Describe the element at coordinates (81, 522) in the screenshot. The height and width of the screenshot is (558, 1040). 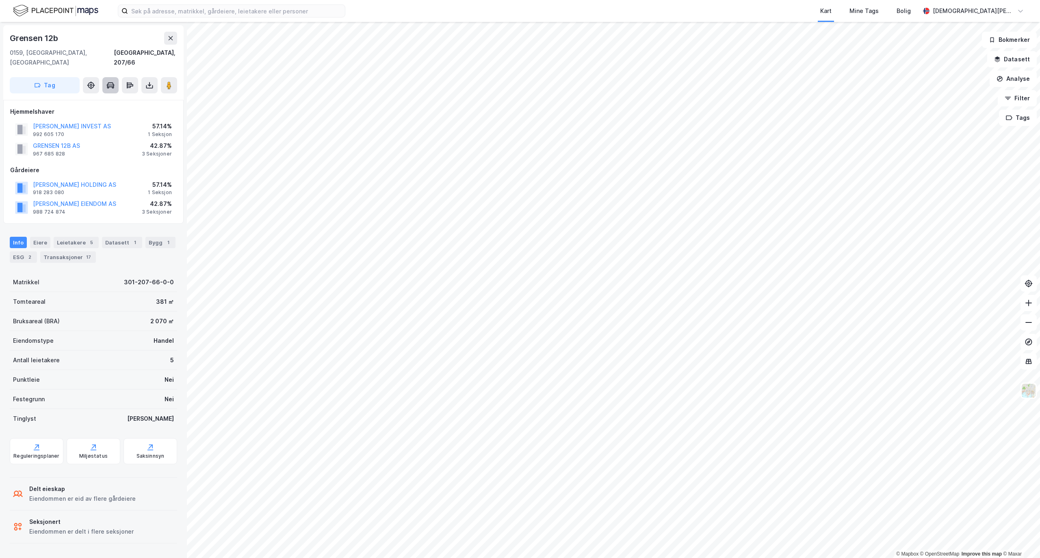
I see `div: Seksjonert` at that location.